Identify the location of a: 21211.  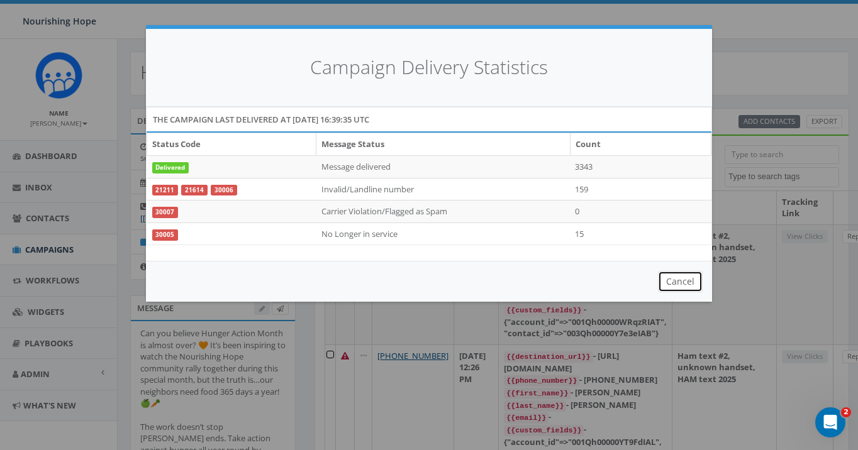
(165, 191).